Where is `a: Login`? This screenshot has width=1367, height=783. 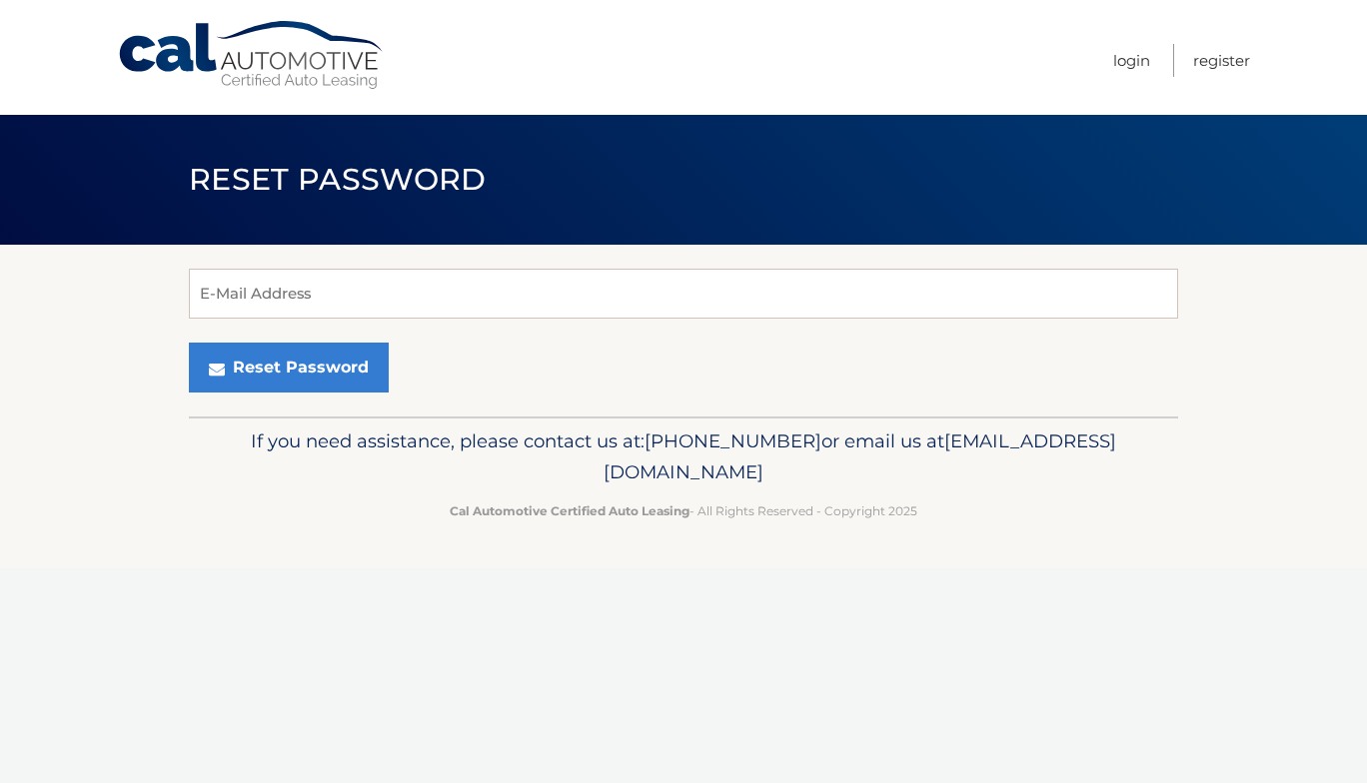
a: Login is located at coordinates (1131, 60).